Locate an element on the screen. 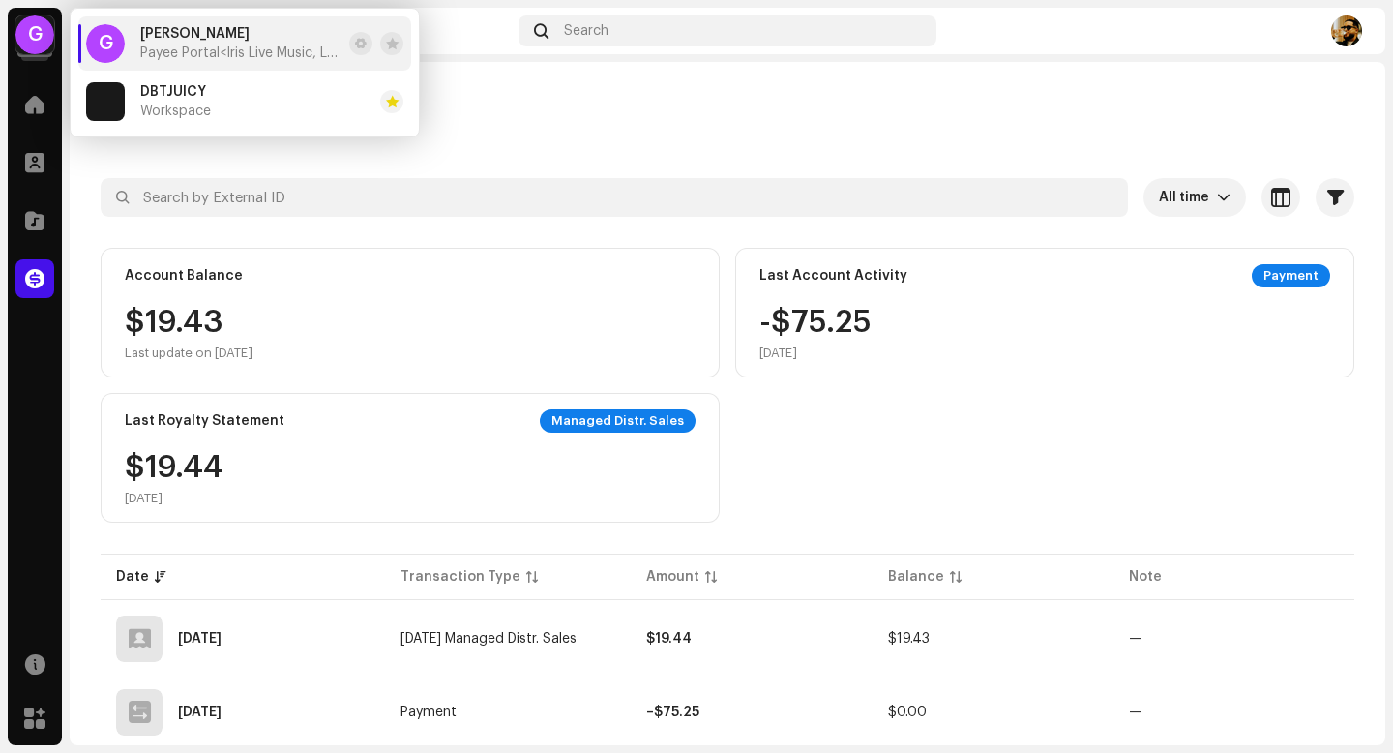 The width and height of the screenshot is (1393, 753). input: Search by External ID is located at coordinates (614, 197).